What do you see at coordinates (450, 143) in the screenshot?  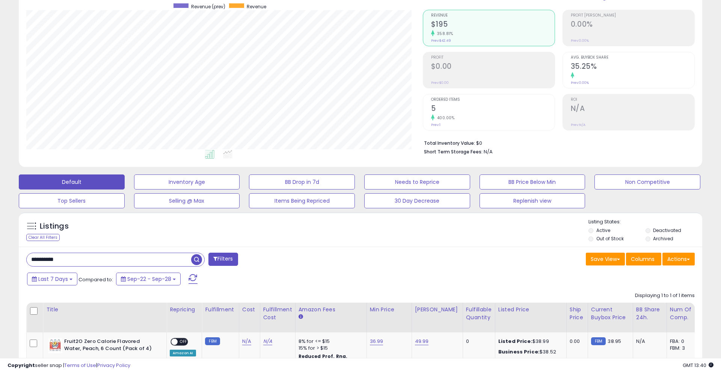 I see `b: Total Inventory Value:` at bounding box center [450, 143].